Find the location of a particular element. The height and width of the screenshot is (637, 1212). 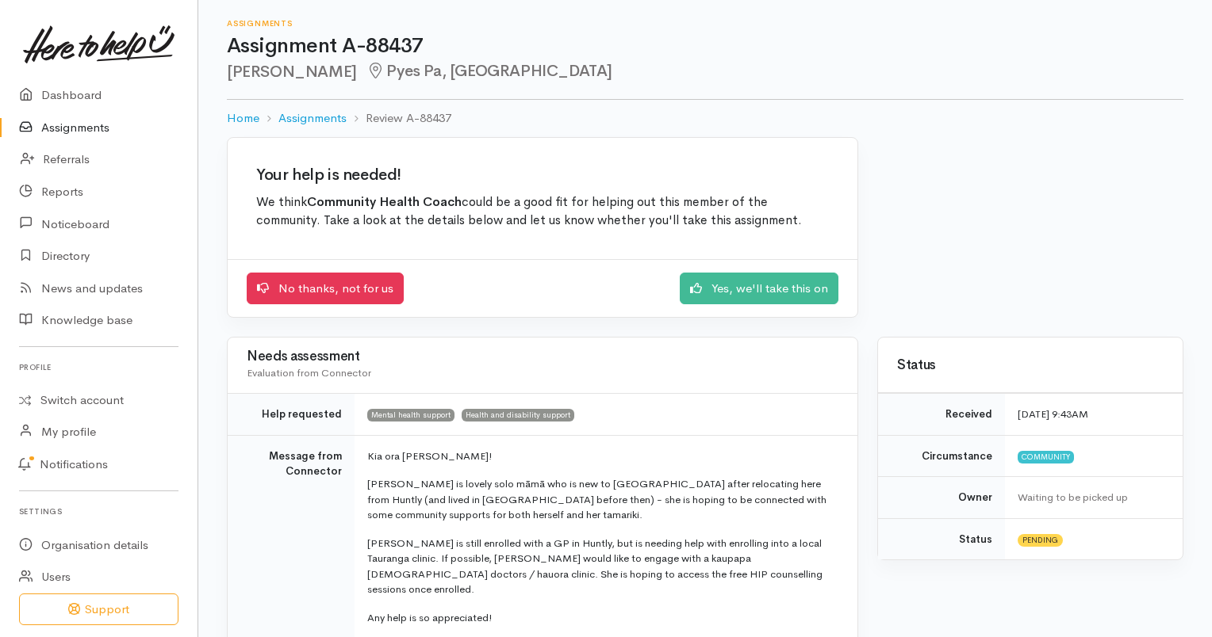

a: Yes, we'll take this on is located at coordinates (759, 289).